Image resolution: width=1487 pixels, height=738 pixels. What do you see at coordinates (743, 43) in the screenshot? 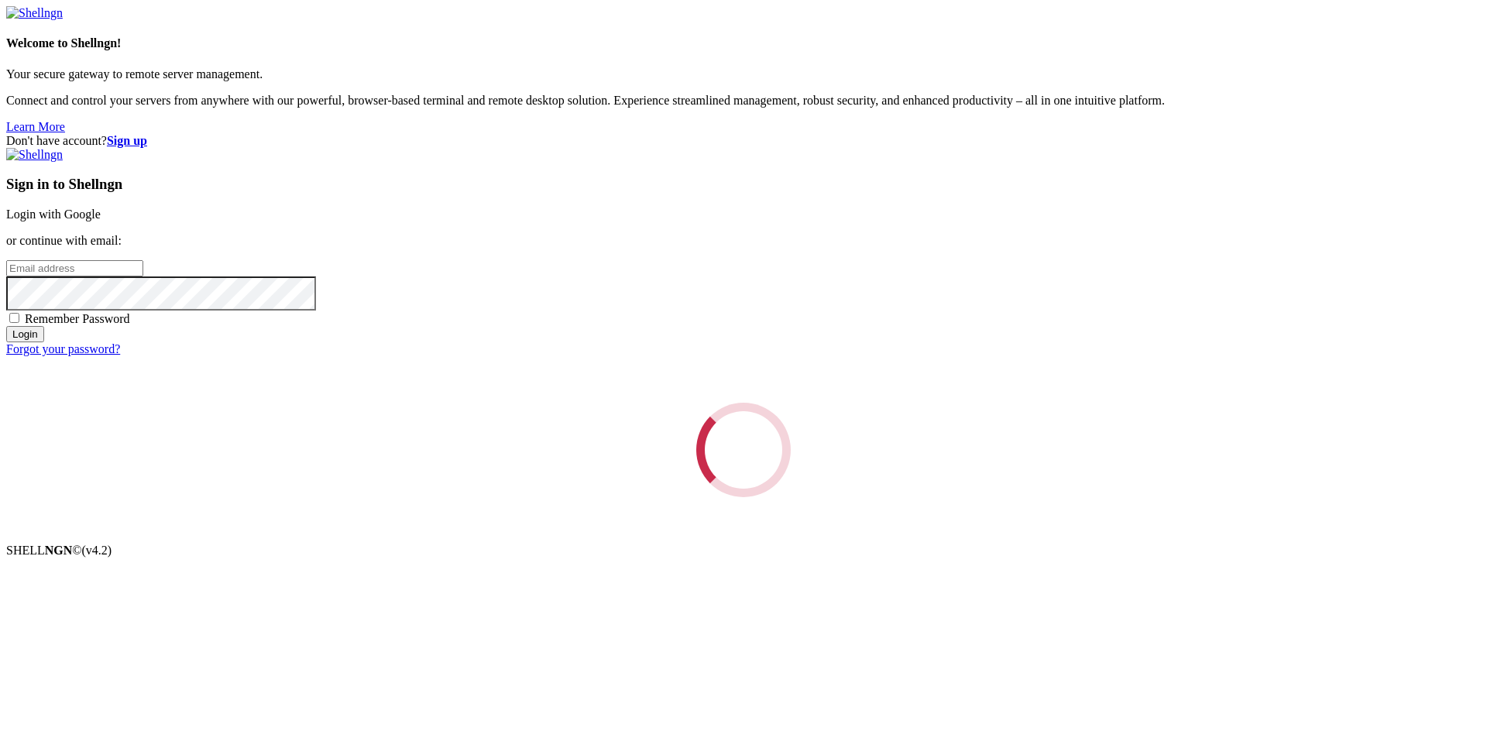
I see `h4: Welcome to Shellngn!` at bounding box center [743, 43].